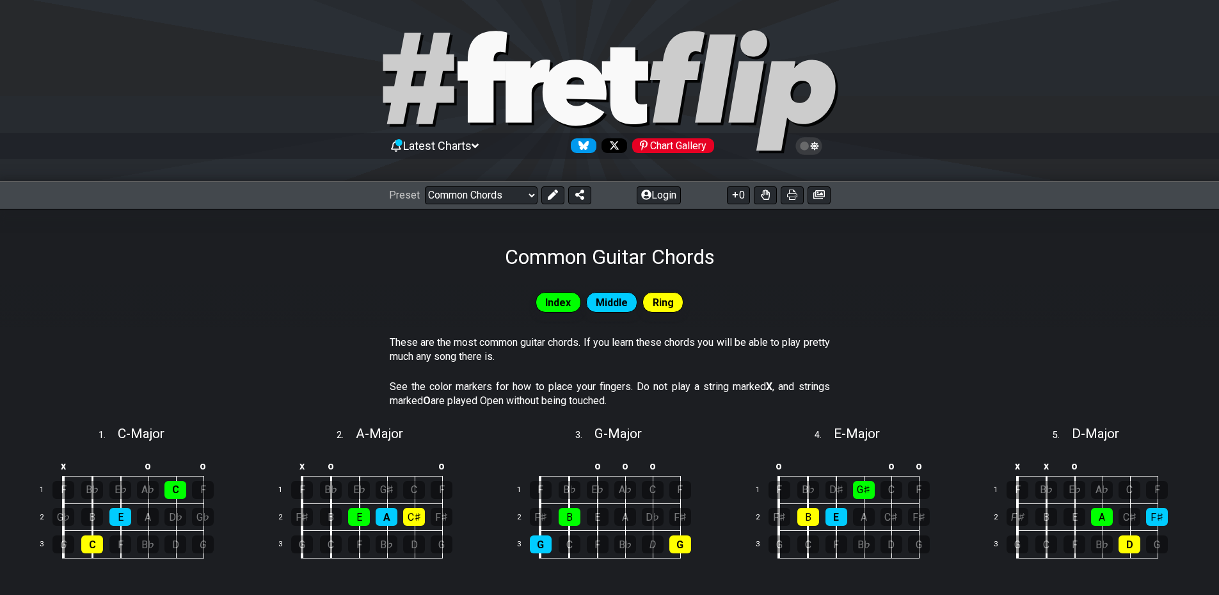 This screenshot has width=1219, height=595. Describe the element at coordinates (481, 195) in the screenshot. I see `select: Preset` at that location.